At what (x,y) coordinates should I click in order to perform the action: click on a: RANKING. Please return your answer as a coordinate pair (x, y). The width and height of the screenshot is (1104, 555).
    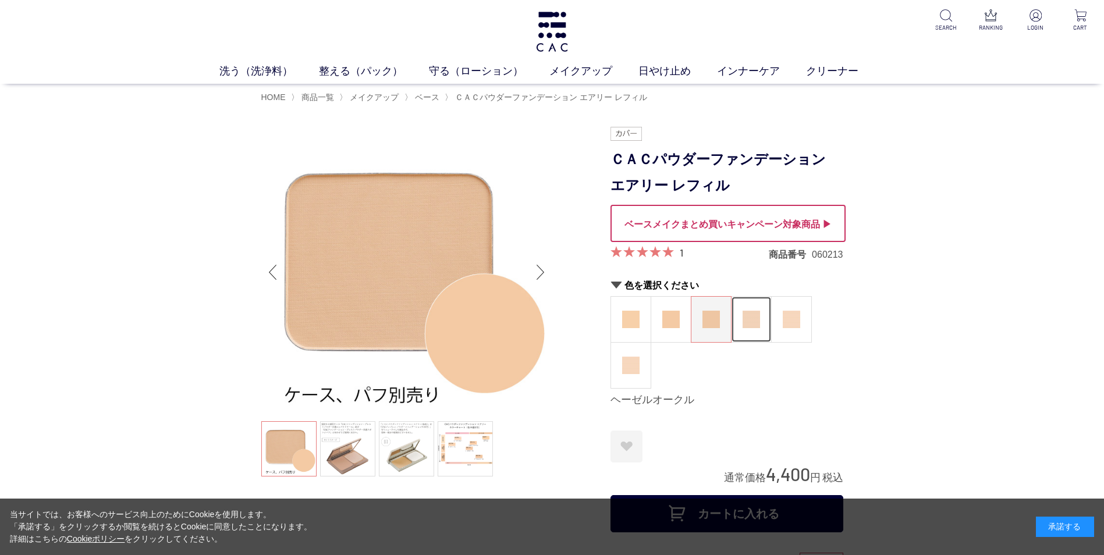
    Looking at the image, I should click on (991, 20).